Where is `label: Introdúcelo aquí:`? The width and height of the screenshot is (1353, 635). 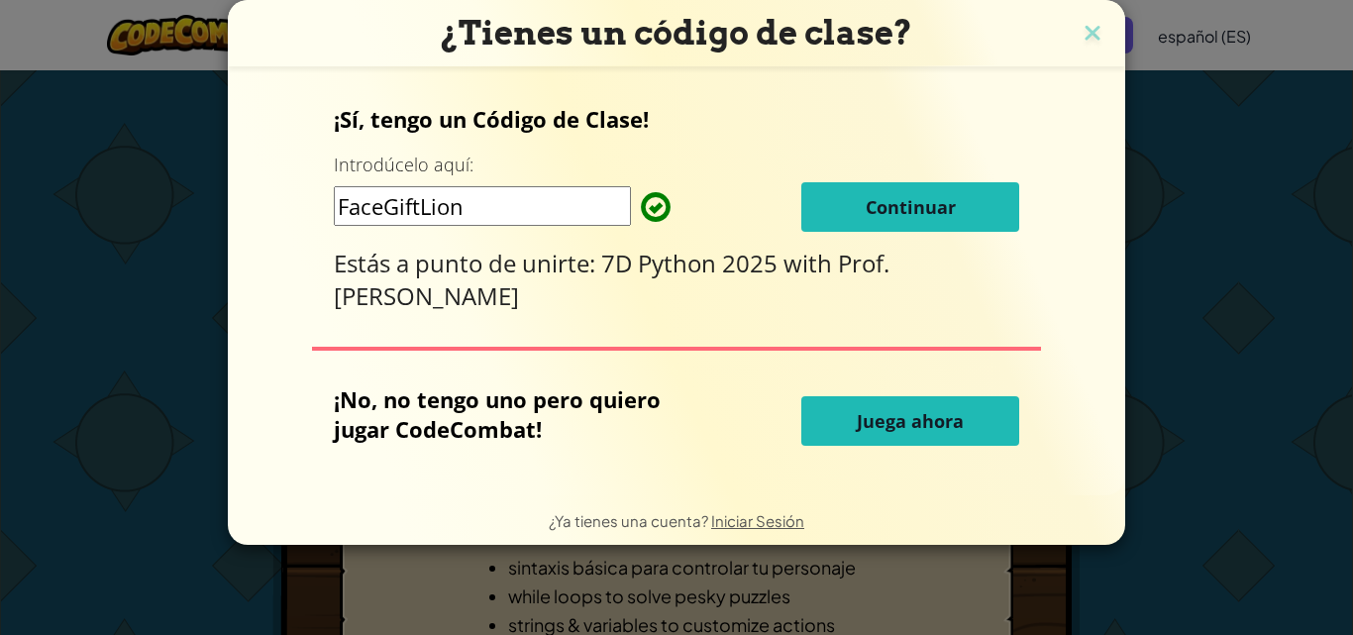 label: Introdúcelo aquí: is located at coordinates (403, 164).